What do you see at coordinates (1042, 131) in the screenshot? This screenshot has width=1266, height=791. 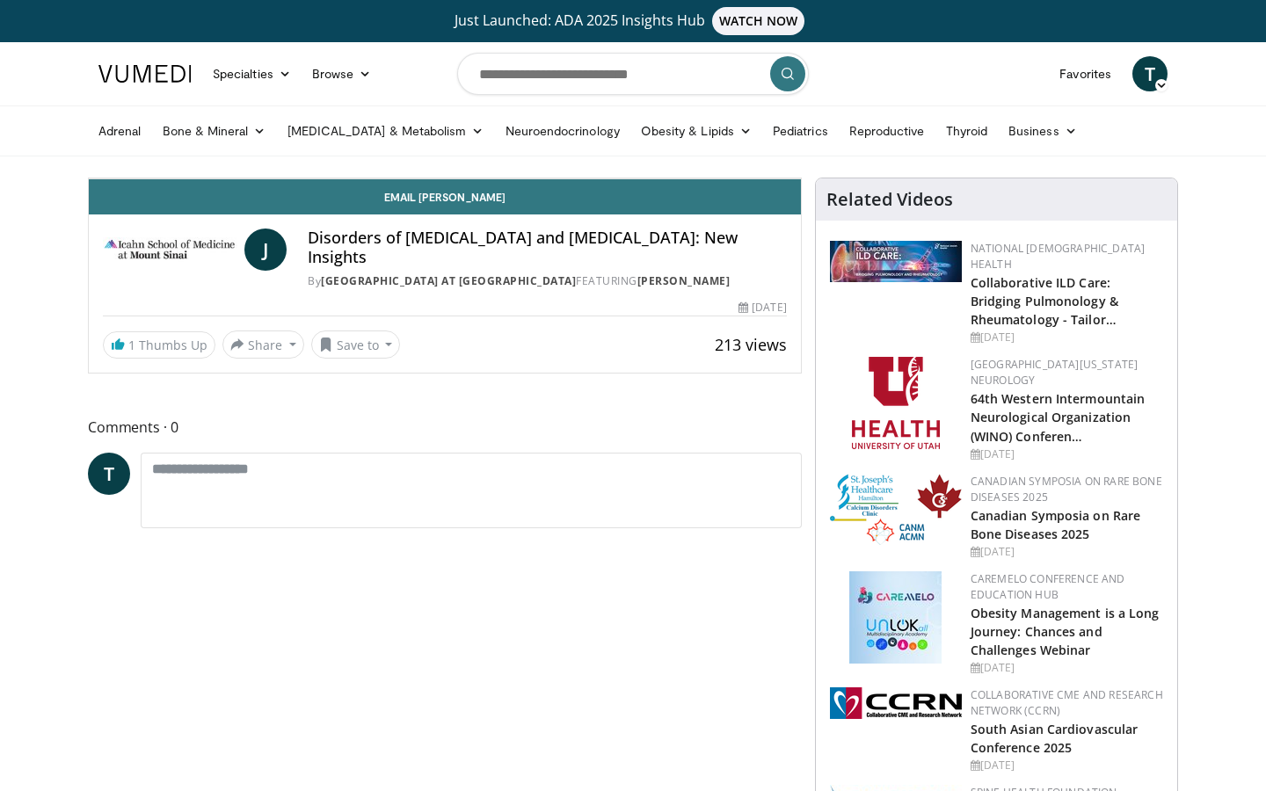 I see `a: Business` at bounding box center [1042, 131].